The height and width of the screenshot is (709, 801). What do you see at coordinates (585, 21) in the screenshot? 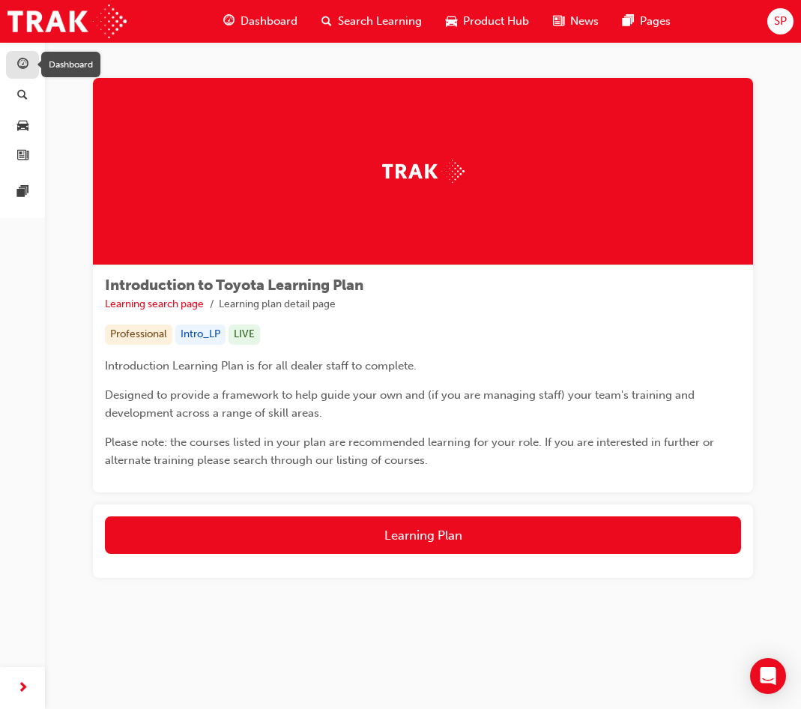
I see `span: News` at bounding box center [585, 21].